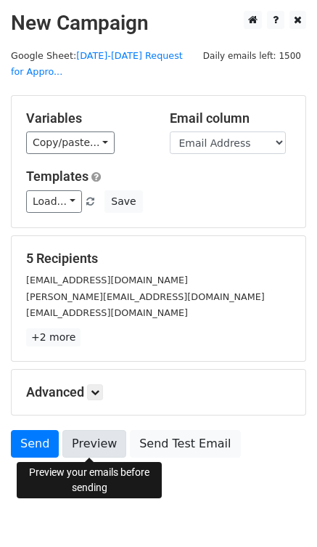  I want to click on a: Daily emails left: 1500, so click(252, 55).